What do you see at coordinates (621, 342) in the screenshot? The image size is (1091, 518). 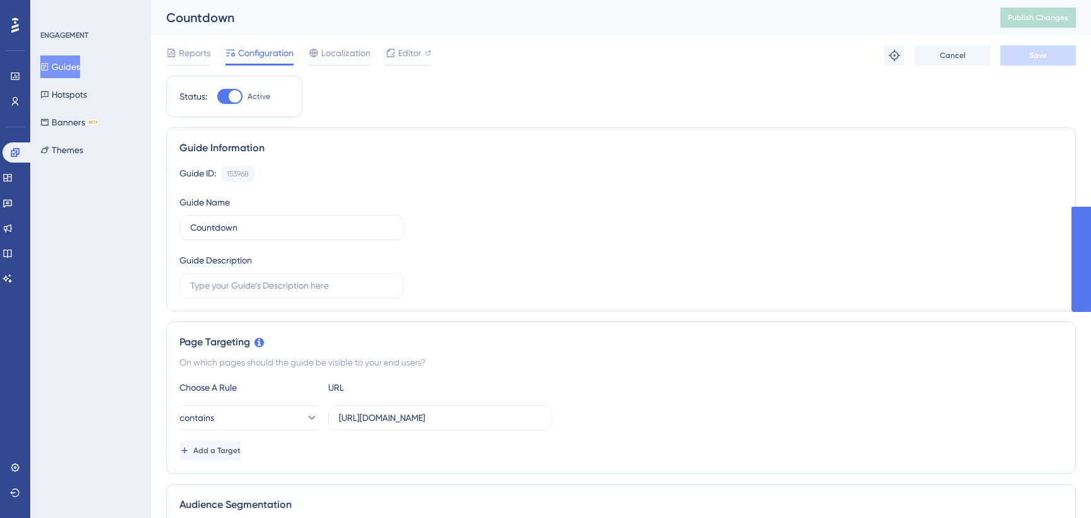 I see `div: Page Targeting` at bounding box center [621, 342].